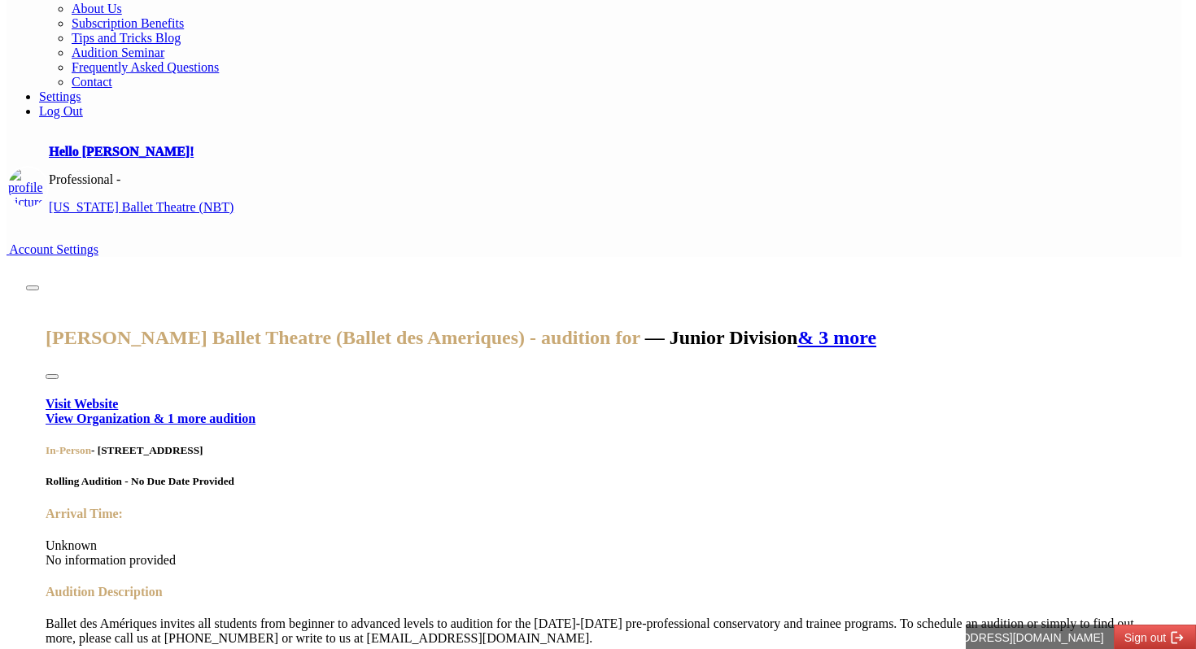  Describe the element at coordinates (92, 81) in the screenshot. I see `a: Contact` at that location.